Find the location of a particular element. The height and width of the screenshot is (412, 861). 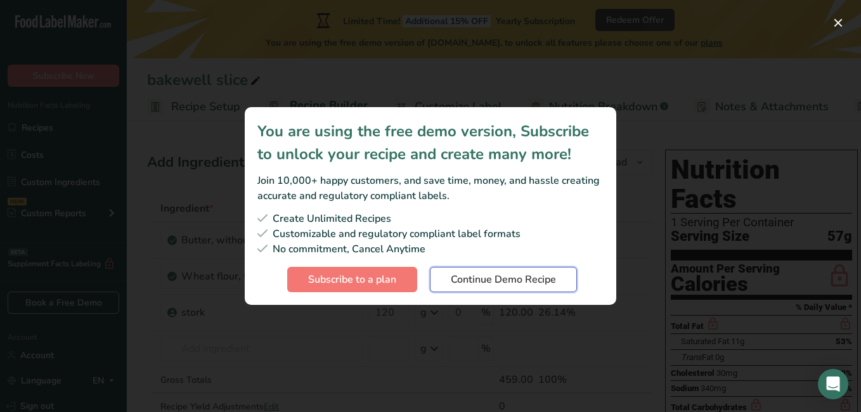

div: Join 10,000+ happy customers, and save time, money, and hassle creating accurate and regulatory c... is located at coordinates (430, 188).